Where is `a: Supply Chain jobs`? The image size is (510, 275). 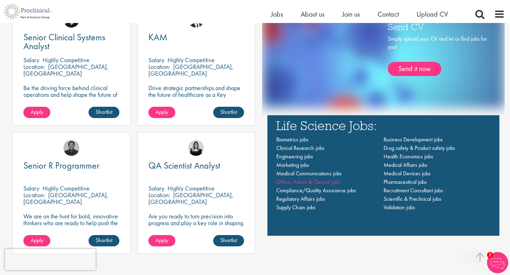
a: Supply Chain jobs is located at coordinates (296, 207).